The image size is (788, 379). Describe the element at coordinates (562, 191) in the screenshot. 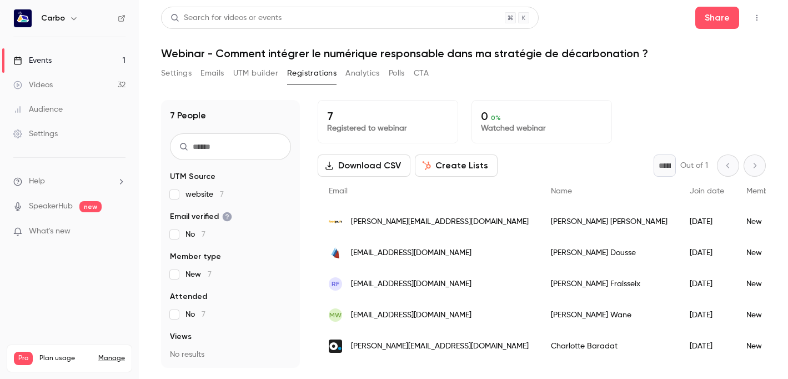

I see `span: Name` at that location.